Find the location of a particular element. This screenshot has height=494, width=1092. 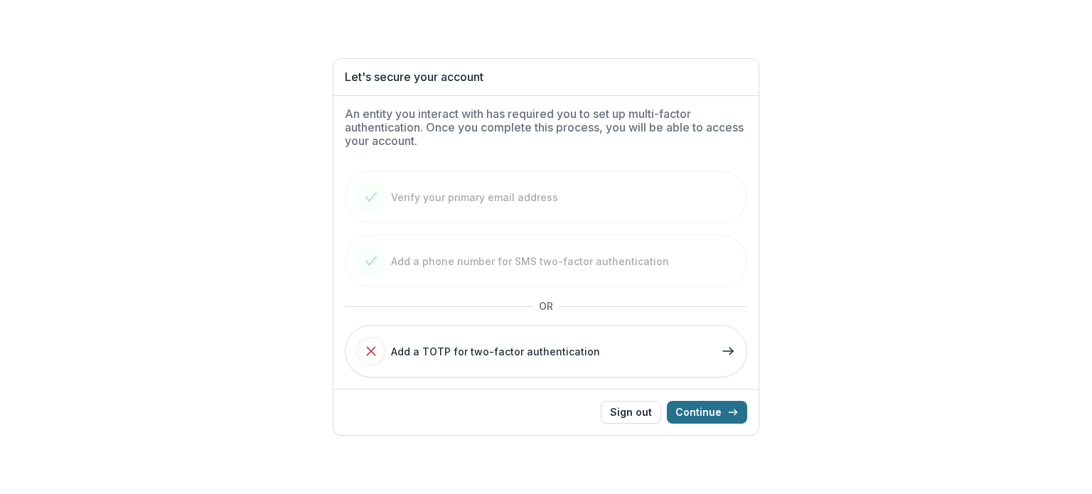

button: Continue is located at coordinates (706, 412).